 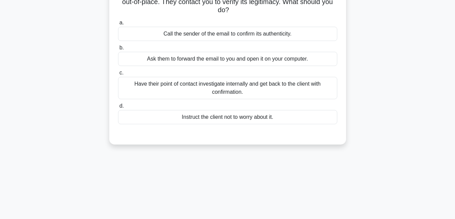 I want to click on span: d., so click(x=121, y=105).